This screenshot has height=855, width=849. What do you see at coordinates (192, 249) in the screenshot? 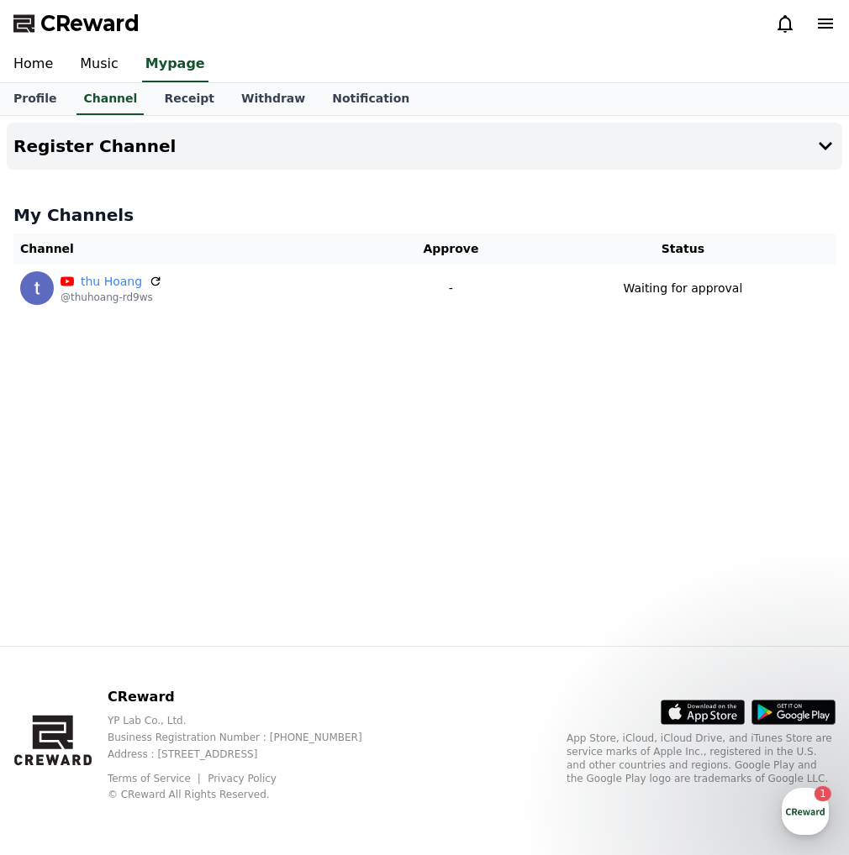
I see `th: Channel` at bounding box center [192, 249].